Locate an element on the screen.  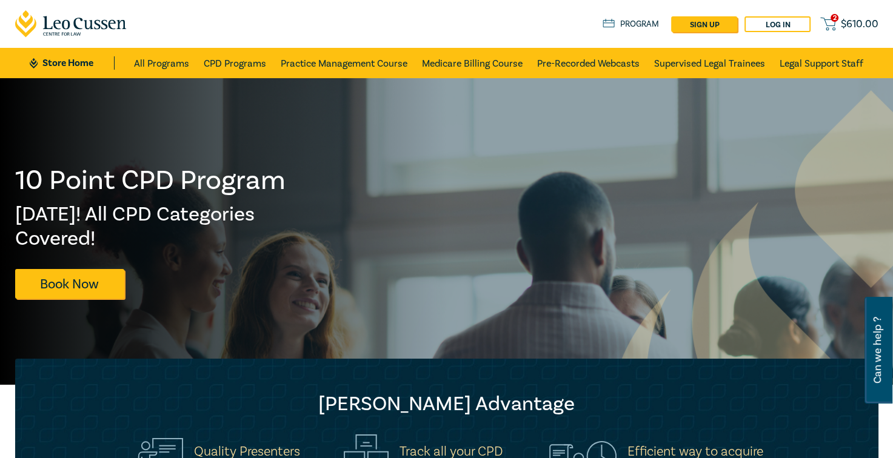
h1: 10 Point CPD Program is located at coordinates (151, 181).